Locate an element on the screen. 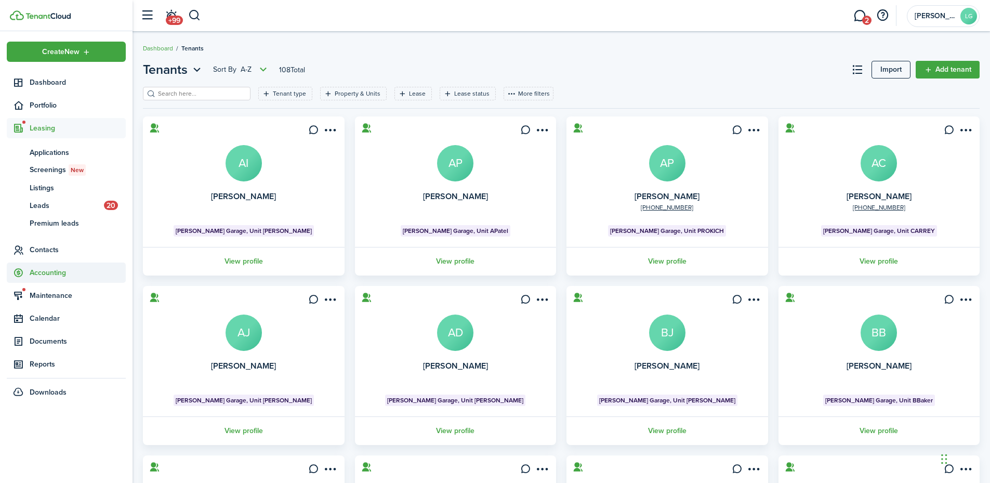 Image resolution: width=990 pixels, height=483 pixels. span: New is located at coordinates (77, 170).